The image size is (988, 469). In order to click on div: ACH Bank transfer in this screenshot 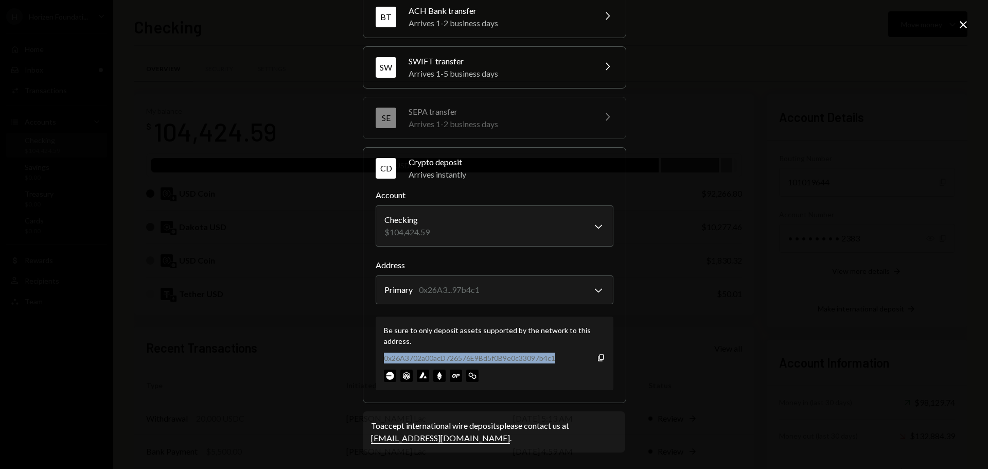, I will do `click(498, 11)`.